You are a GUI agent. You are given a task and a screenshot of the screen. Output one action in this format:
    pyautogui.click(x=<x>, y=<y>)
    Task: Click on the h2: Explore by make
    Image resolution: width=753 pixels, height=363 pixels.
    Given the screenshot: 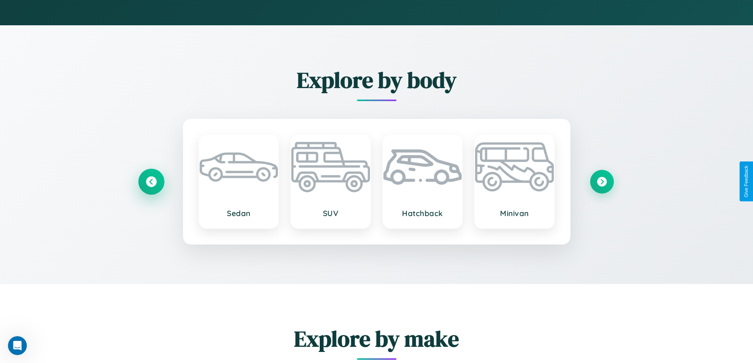 What is the action you would take?
    pyautogui.click(x=377, y=339)
    